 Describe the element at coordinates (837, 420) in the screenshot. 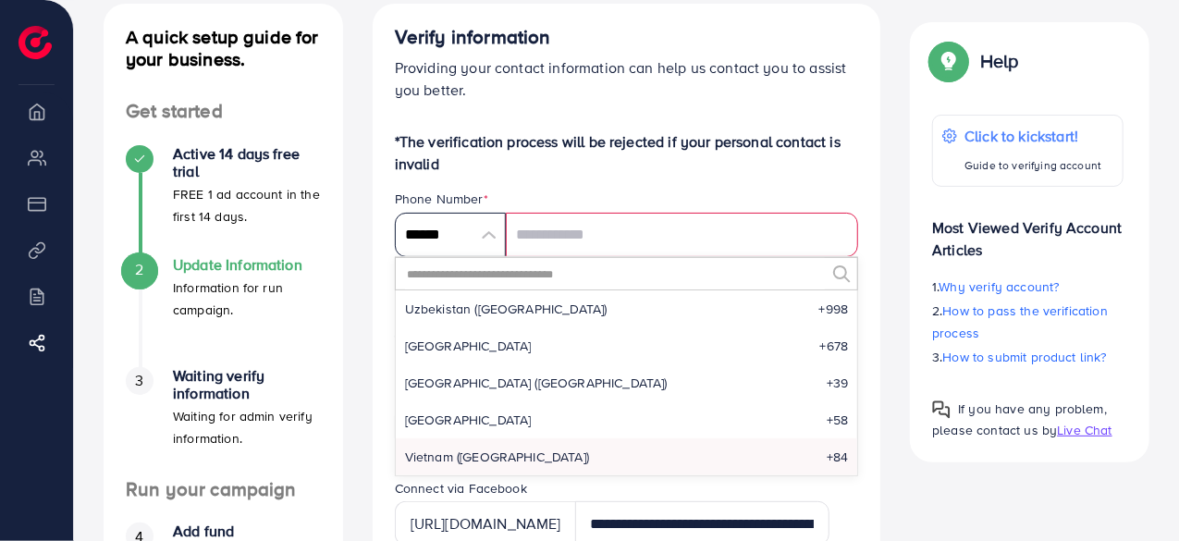

I see `span: +58` at that location.